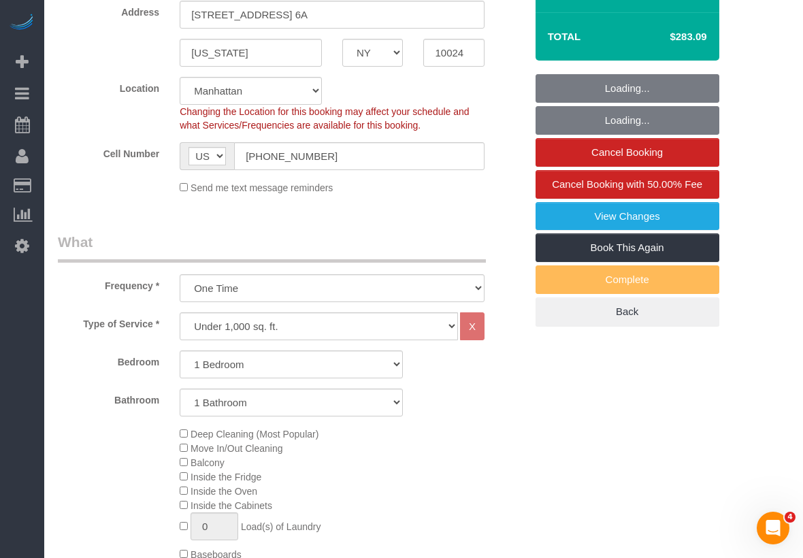  I want to click on label: Bedroom, so click(108, 359).